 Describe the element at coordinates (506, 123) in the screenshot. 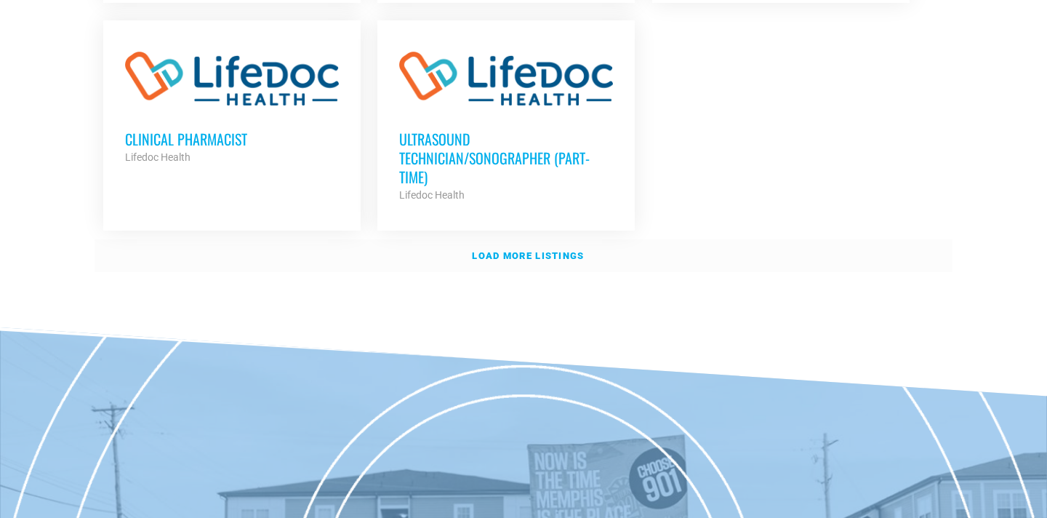

I see `a: Ultrasound Technician/Sonographer (Part-Time) Lifedoc Health` at that location.